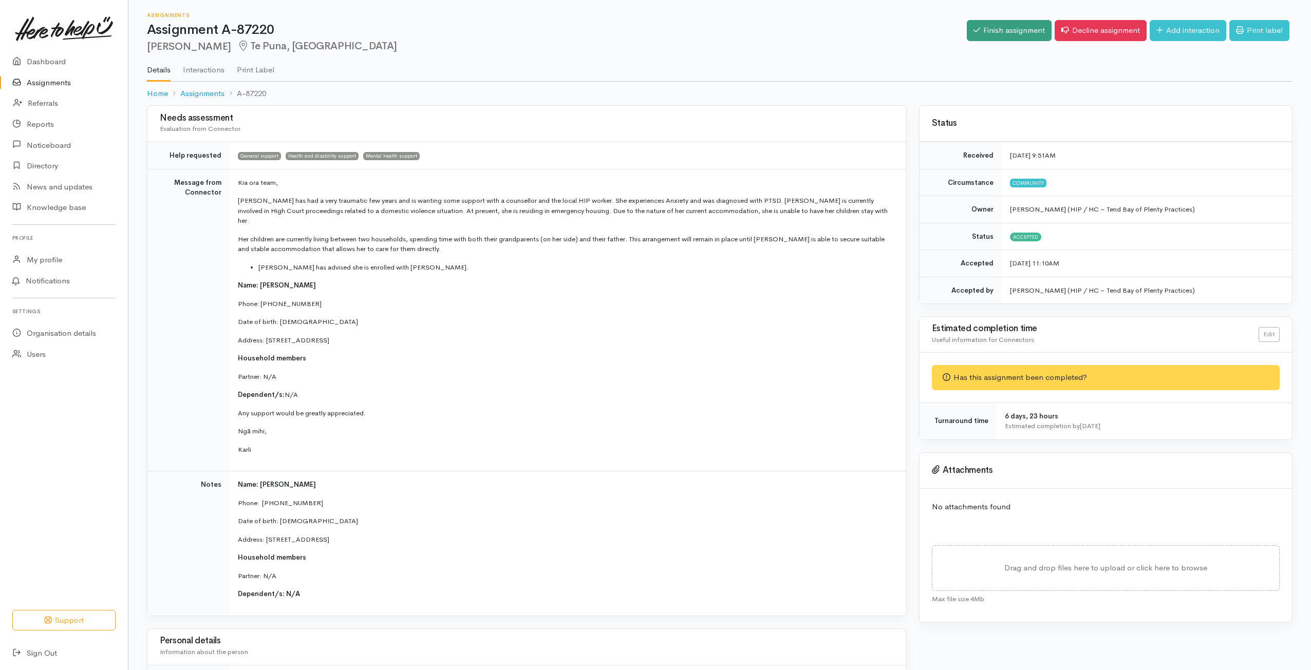 The width and height of the screenshot is (1311, 670). What do you see at coordinates (961, 264) in the screenshot?
I see `td: Accepted` at bounding box center [961, 264].